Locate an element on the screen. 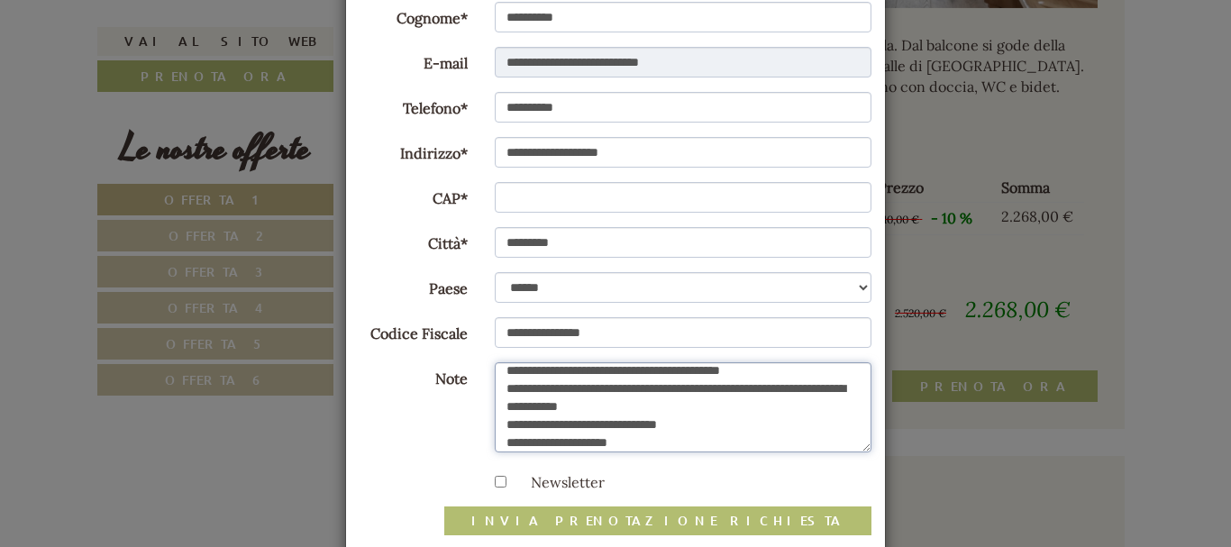 The width and height of the screenshot is (1231, 547). label: Città* is located at coordinates (414, 241).